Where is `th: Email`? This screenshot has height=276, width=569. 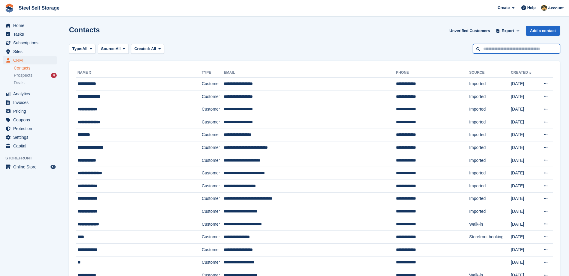
th: Email is located at coordinates (310, 73).